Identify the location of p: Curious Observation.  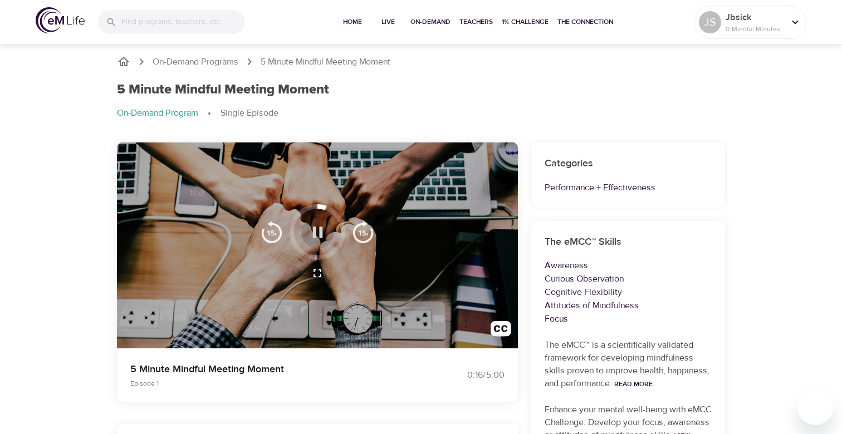
(628, 279).